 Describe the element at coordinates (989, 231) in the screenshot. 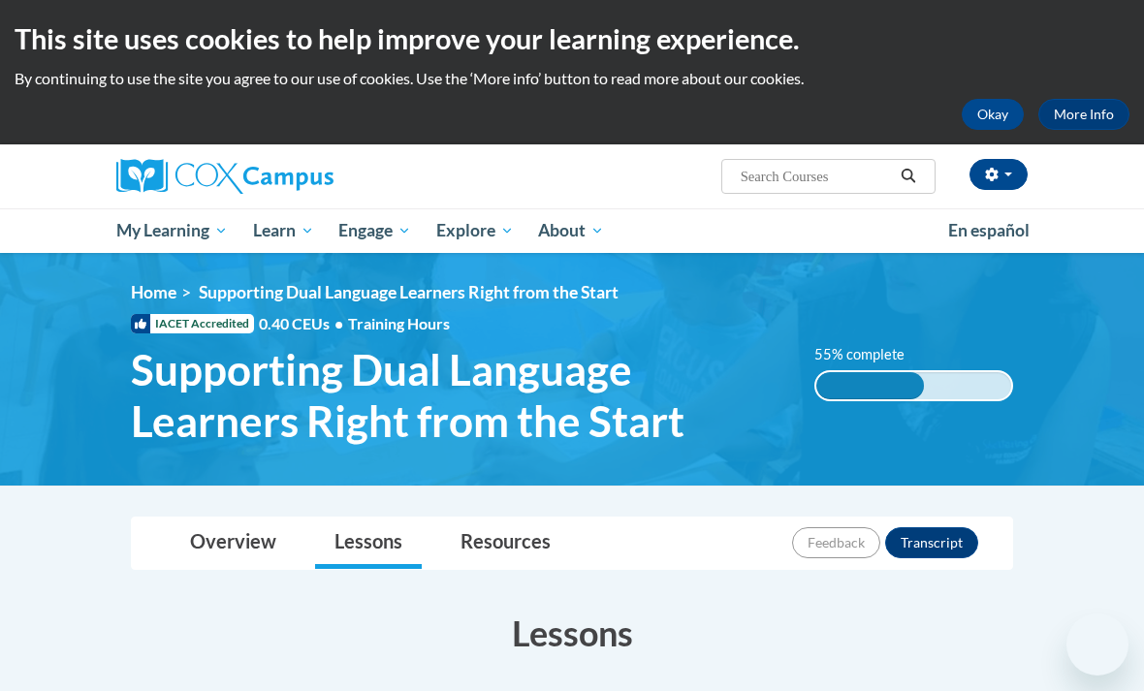

I see `a: En español` at that location.